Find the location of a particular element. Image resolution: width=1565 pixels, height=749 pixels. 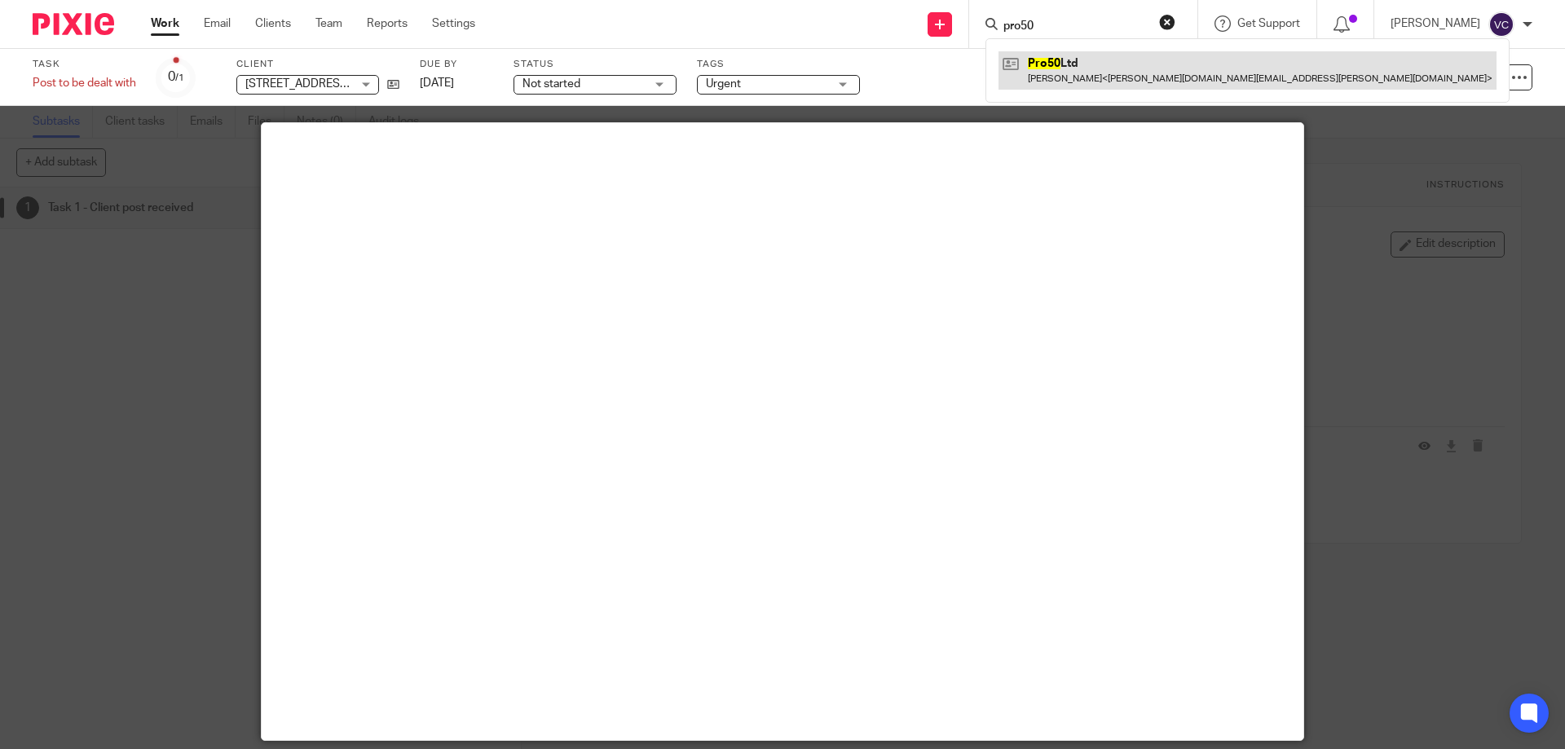

span: Get Support is located at coordinates (1269, 24).